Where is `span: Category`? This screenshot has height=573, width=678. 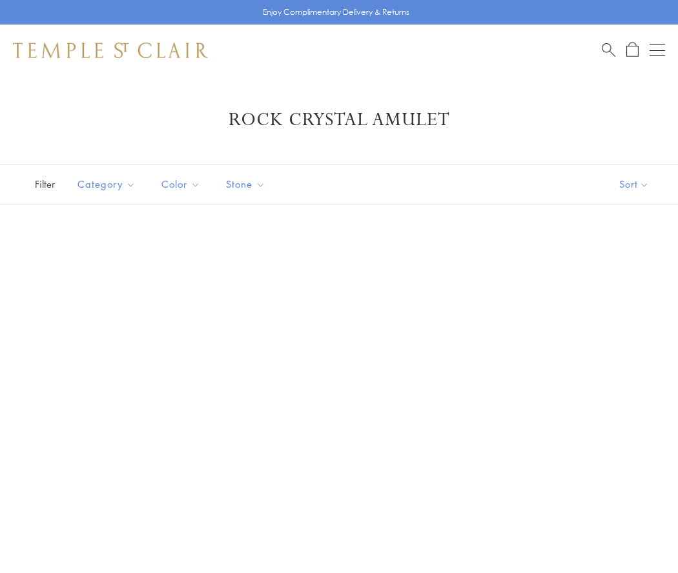
span: Category is located at coordinates (108, 184).